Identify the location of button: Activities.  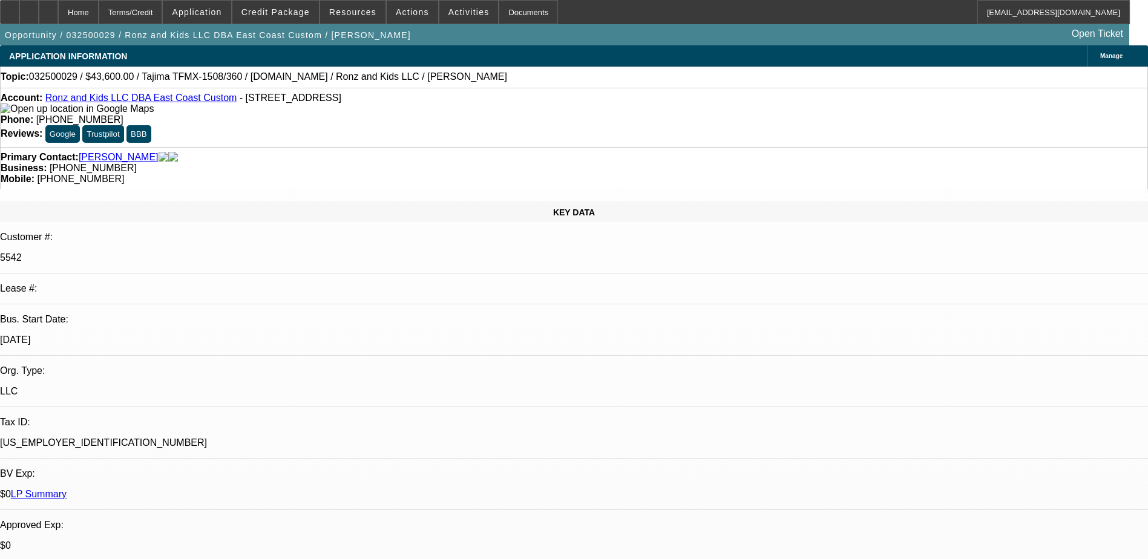
(469, 12).